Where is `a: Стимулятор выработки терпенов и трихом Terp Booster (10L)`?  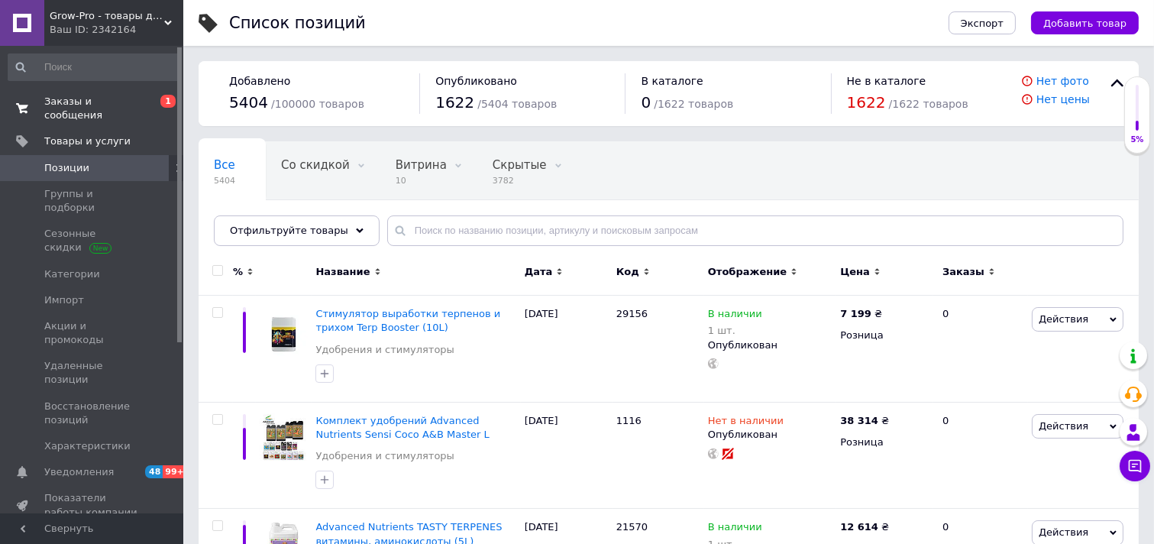 a: Стимулятор выработки терпенов и трихом Terp Booster (10L) is located at coordinates (408, 320).